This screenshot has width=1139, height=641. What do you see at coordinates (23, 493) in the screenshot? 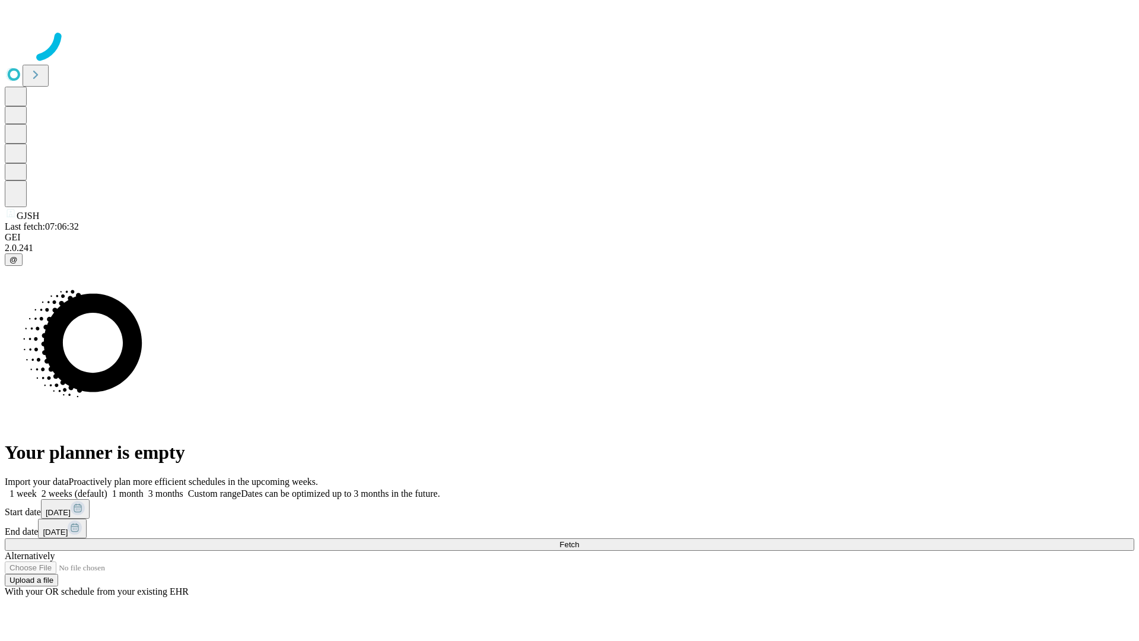
I see `span: 1 week` at bounding box center [23, 493].